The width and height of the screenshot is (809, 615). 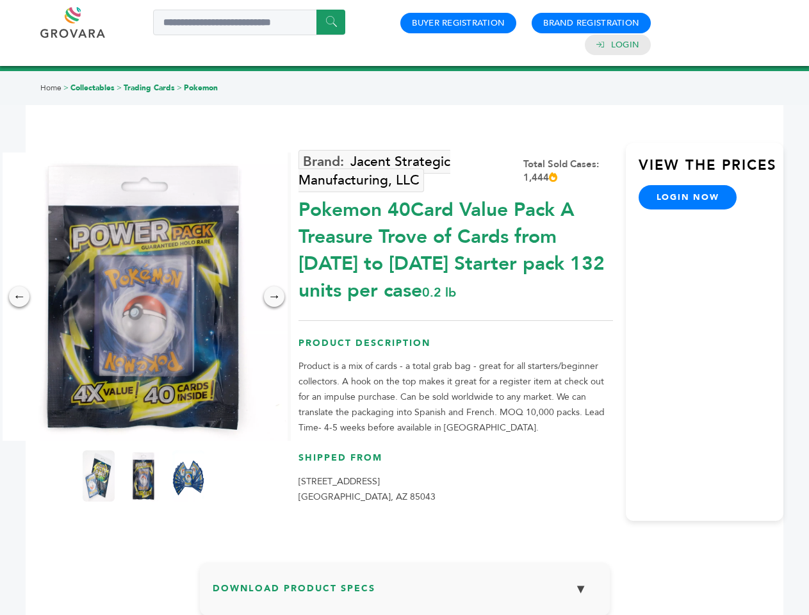 What do you see at coordinates (439, 292) in the screenshot?
I see `span: 0.2 lb` at bounding box center [439, 292].